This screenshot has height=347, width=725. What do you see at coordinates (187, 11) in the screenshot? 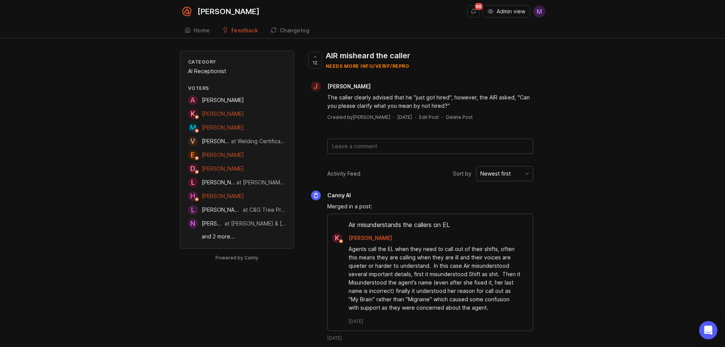
I see `img: Smith.ai logo` at bounding box center [187, 11].